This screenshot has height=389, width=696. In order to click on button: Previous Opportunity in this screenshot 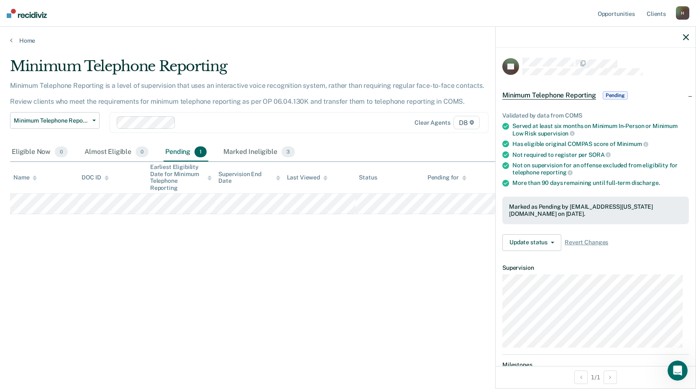, I will do `click(581, 377)`.